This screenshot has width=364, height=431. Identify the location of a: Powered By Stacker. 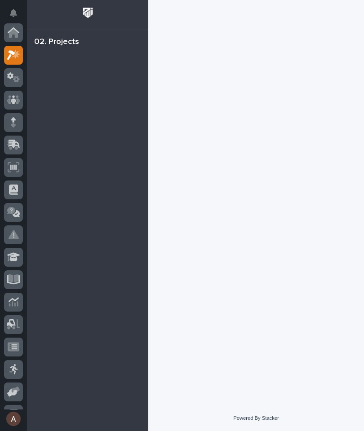
(255, 418).